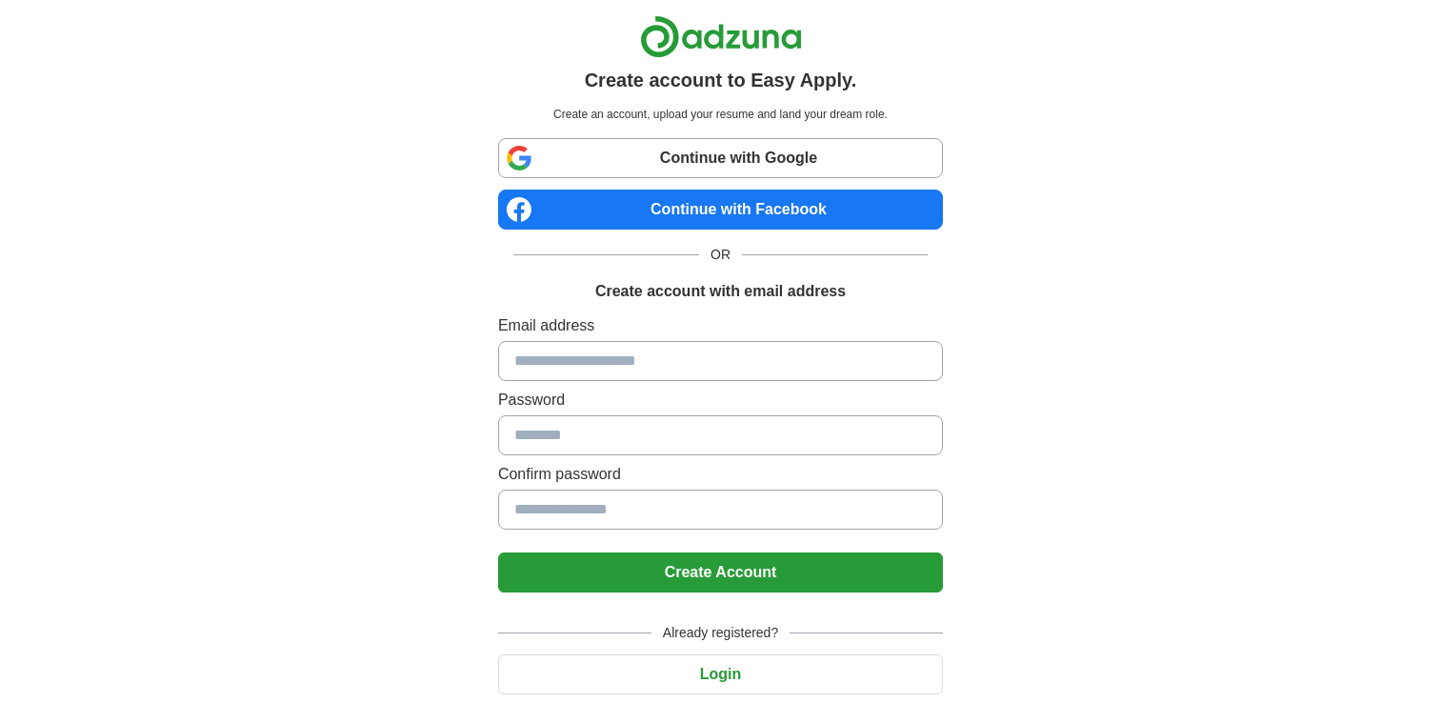  I want to click on span: Already registered?, so click(720, 633).